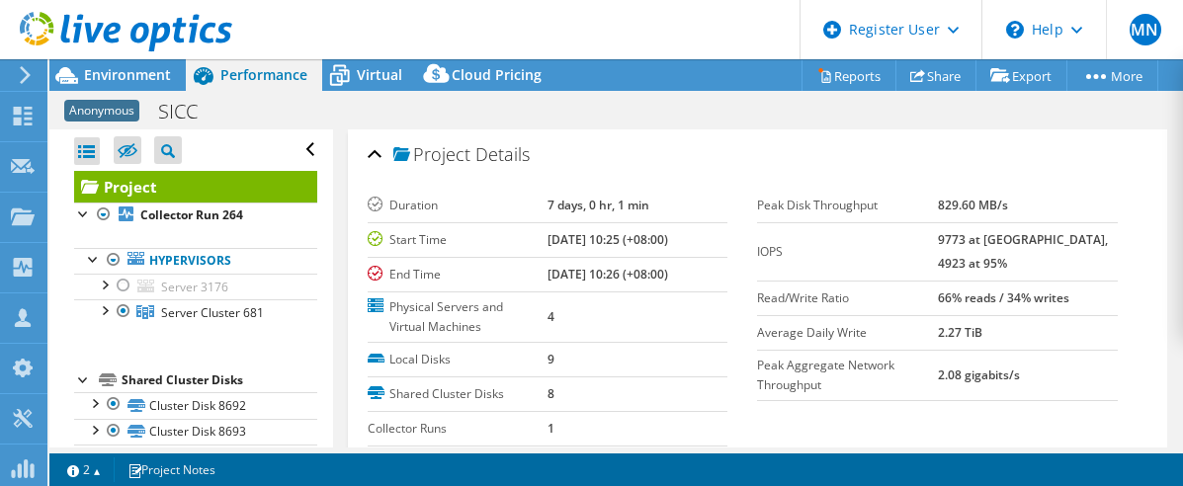  I want to click on a: Project Notes, so click(171, 470).